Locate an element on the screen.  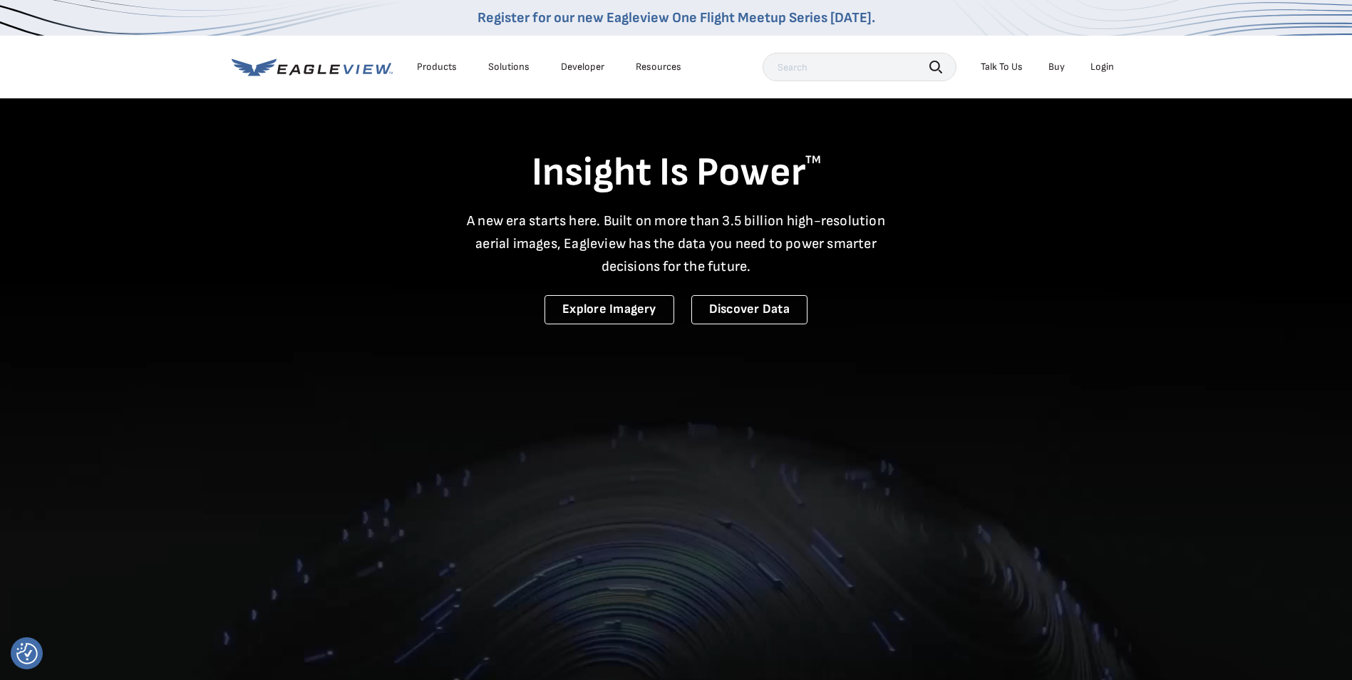
sup: TM is located at coordinates (813, 160).